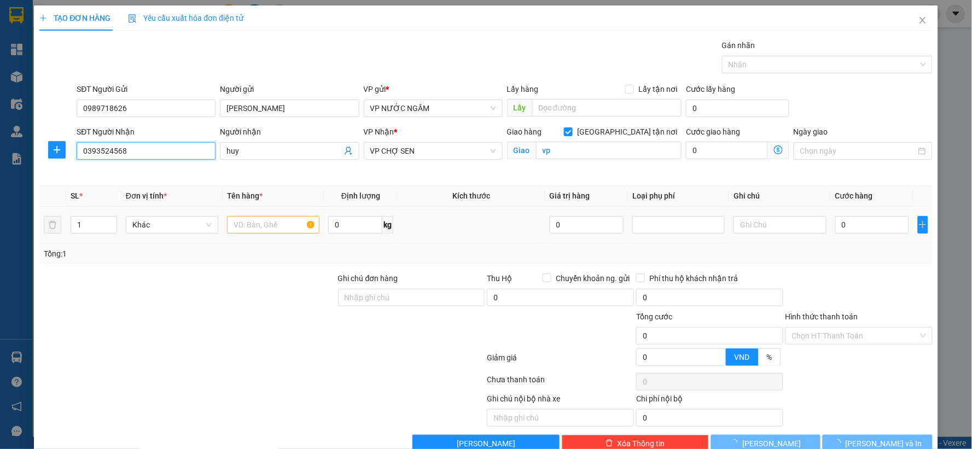 The width and height of the screenshot is (972, 449). What do you see at coordinates (821, 317) in the screenshot?
I see `label: Hình thức thanh toán` at bounding box center [821, 317].